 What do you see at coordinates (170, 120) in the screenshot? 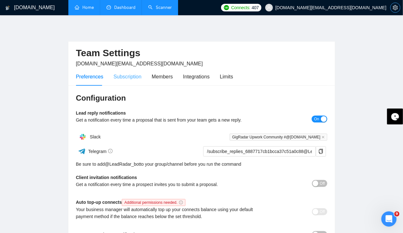
I see `div: Get a notification every time a proposal that is sent from your team gets a new reply.` at bounding box center [170, 120].